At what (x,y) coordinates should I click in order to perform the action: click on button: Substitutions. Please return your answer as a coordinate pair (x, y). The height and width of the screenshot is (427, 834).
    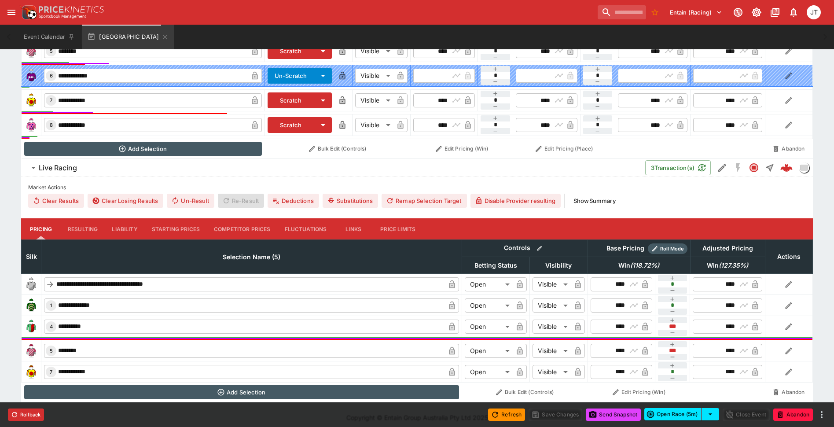
    Looking at the image, I should click on (350, 201).